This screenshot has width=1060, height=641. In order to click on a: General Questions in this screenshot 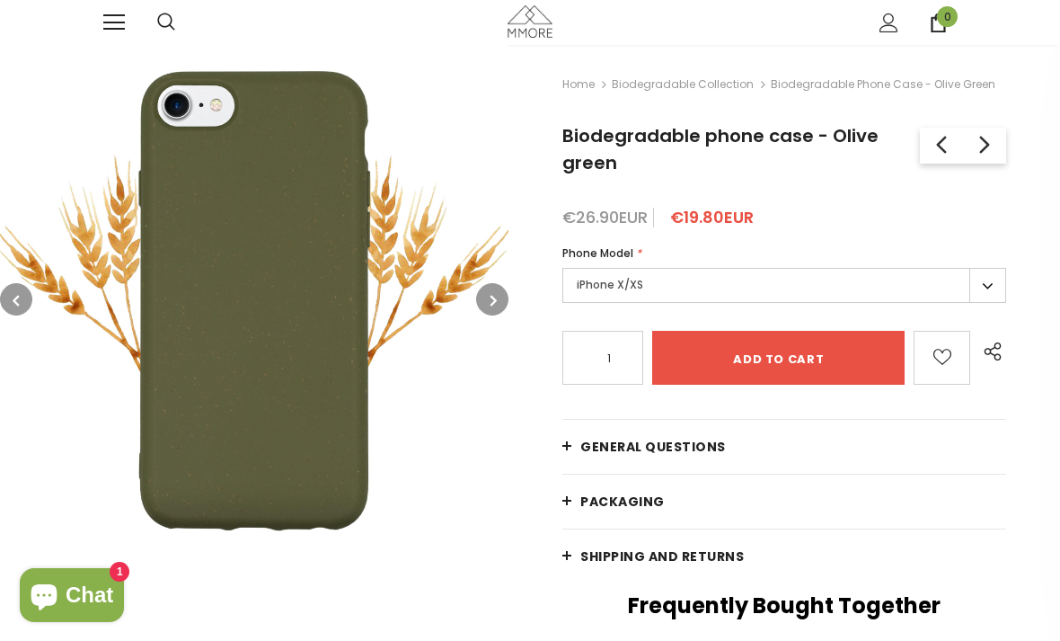, I will do `click(784, 446)`.